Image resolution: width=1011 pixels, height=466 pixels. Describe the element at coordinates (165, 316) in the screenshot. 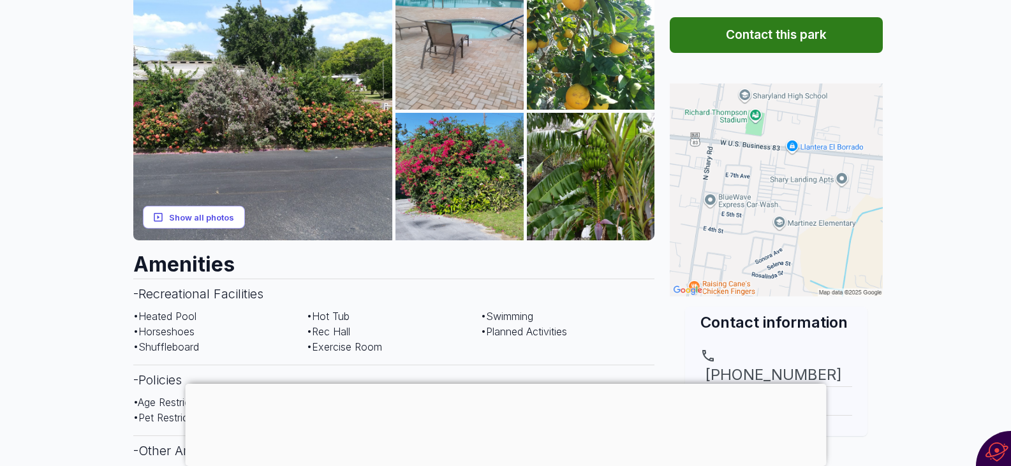

I see `span: • Heated Pool` at that location.